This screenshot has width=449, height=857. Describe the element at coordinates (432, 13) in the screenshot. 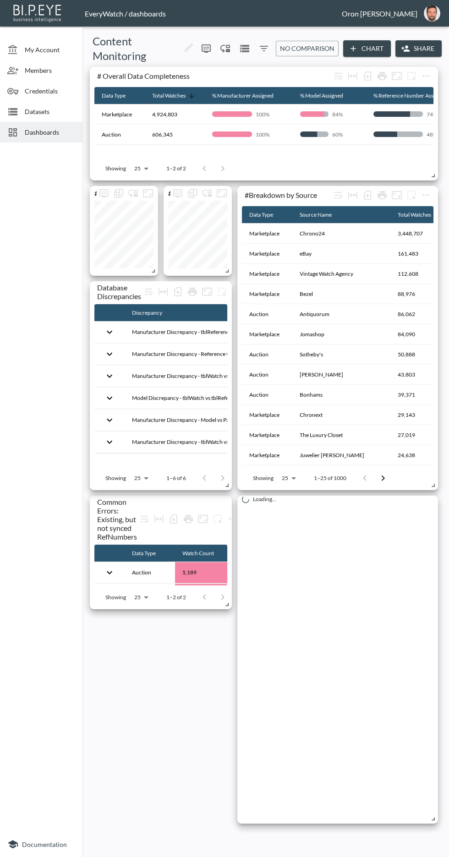

I see `button: oron@bipeye.com` at that location.